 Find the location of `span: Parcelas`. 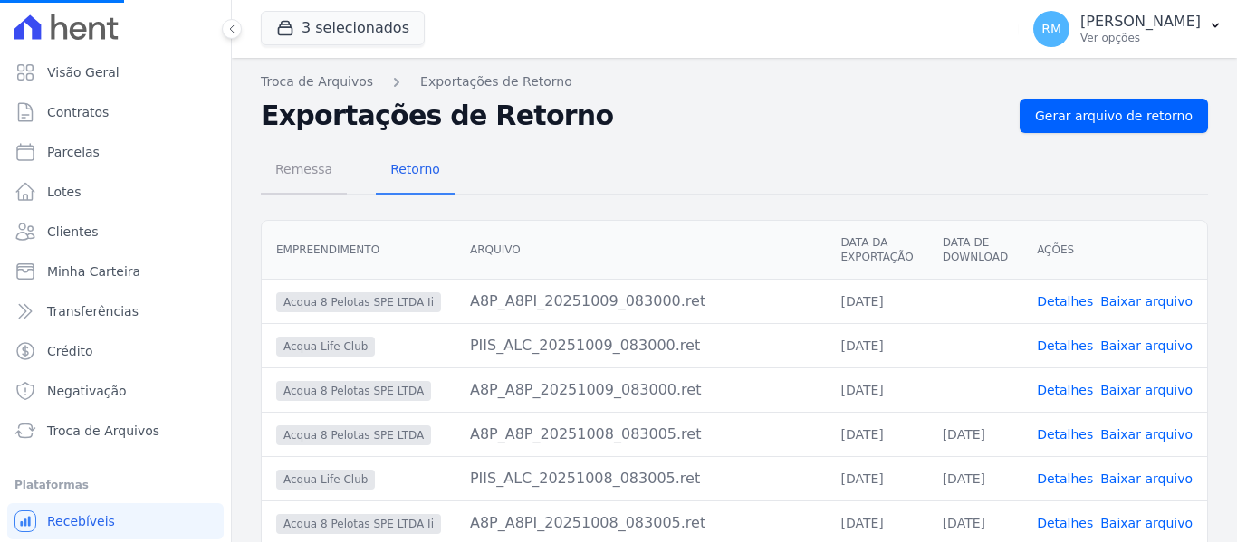

span: Parcelas is located at coordinates (73, 152).